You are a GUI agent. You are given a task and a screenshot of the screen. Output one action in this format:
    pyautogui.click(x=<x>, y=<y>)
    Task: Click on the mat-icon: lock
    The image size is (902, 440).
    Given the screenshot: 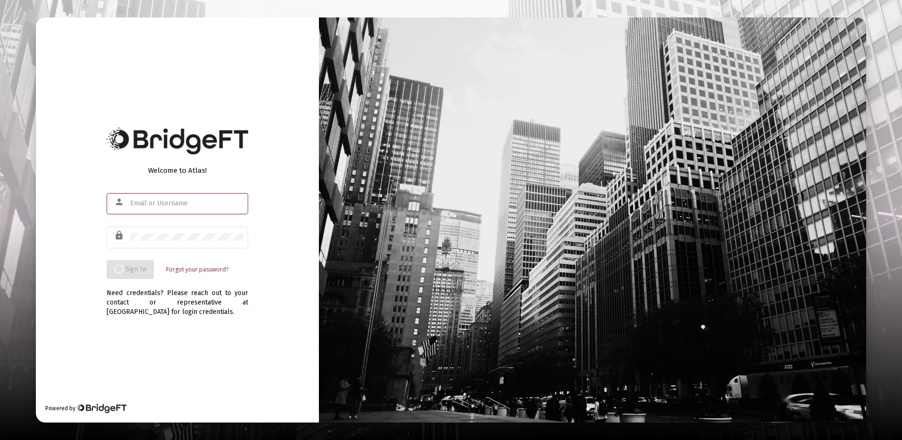 What is the action you would take?
    pyautogui.click(x=120, y=236)
    